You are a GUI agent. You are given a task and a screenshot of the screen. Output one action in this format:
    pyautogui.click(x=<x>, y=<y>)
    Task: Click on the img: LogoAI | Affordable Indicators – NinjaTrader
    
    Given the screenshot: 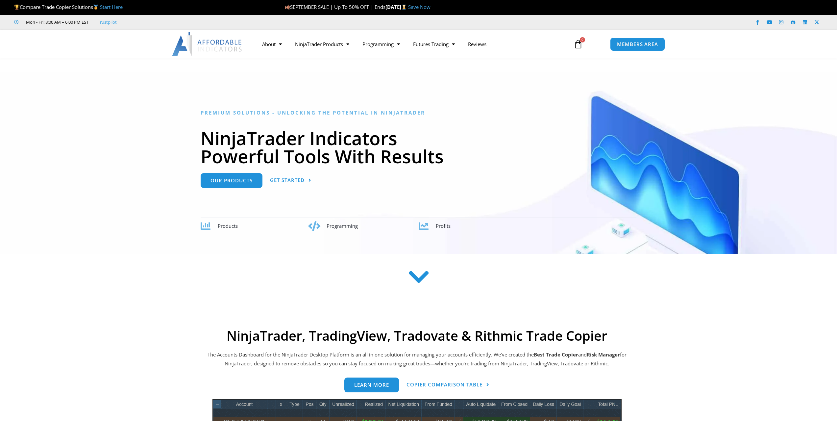 What is the action you would take?
    pyautogui.click(x=207, y=44)
    